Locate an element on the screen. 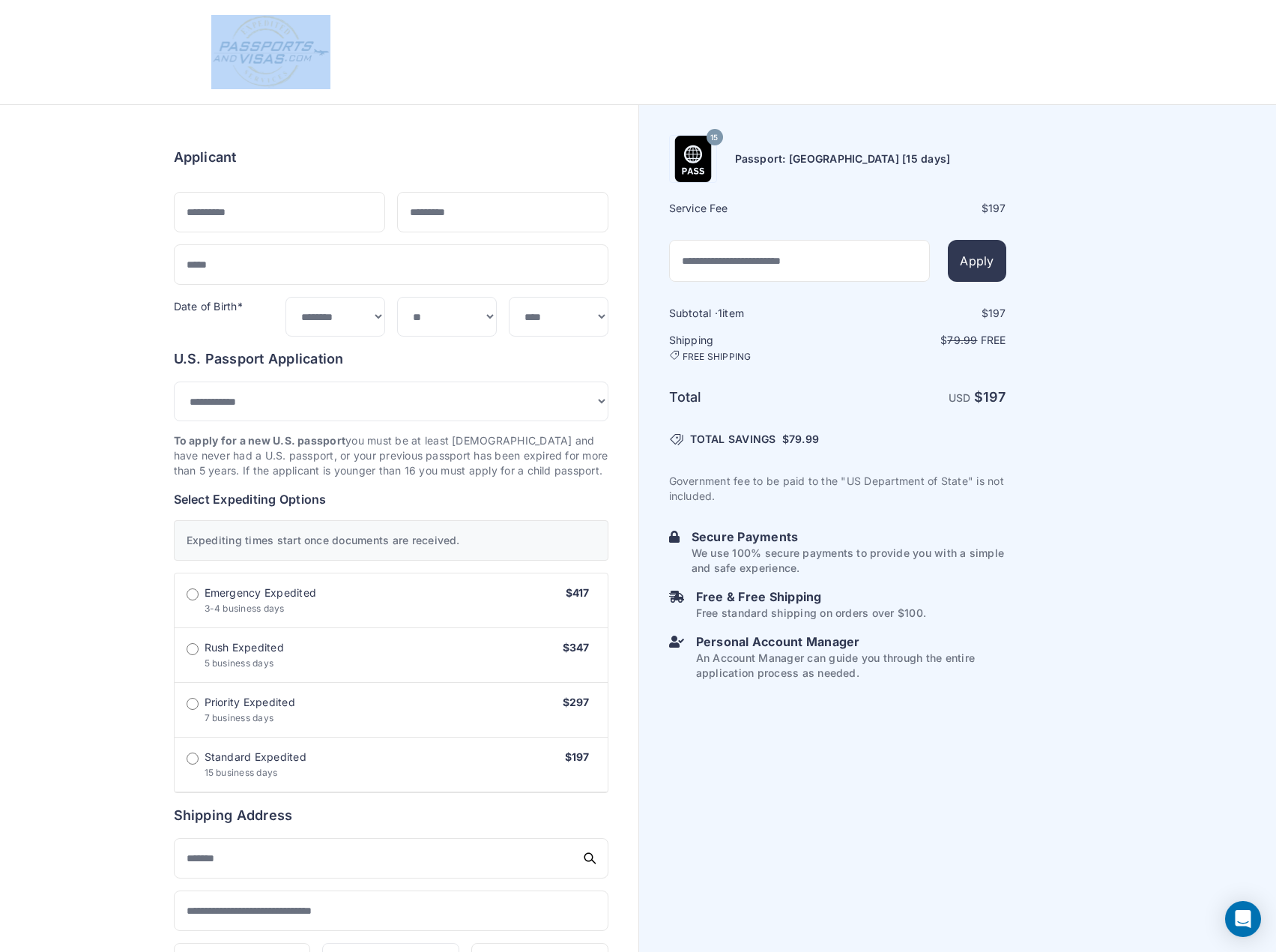  p: Free standard shipping on orders over $100. is located at coordinates (811, 613).